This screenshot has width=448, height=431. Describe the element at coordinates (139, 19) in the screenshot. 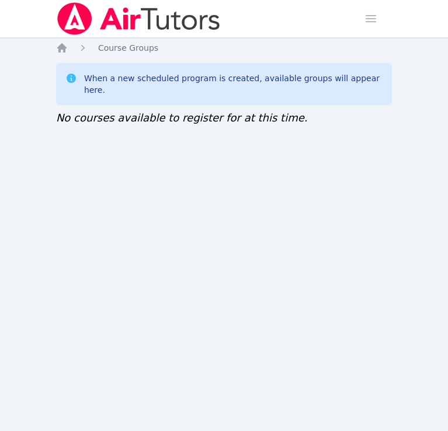

I see `img: Air Tutors` at that location.